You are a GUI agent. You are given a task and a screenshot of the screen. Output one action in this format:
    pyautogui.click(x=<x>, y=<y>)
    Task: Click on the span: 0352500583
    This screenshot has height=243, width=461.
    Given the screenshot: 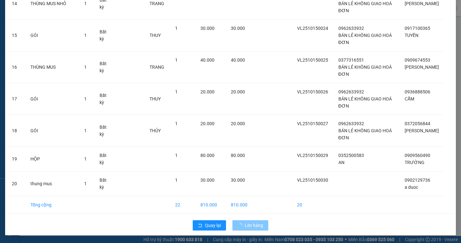 What is the action you would take?
    pyautogui.click(x=351, y=155)
    